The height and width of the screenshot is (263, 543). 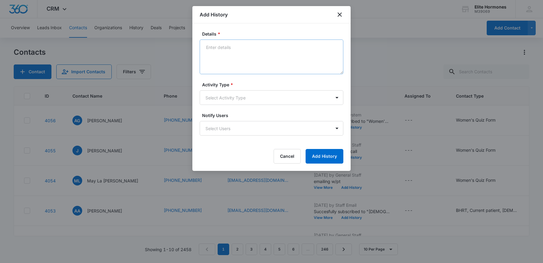 What do you see at coordinates (214, 15) in the screenshot?
I see `h1: Add History` at bounding box center [214, 15].